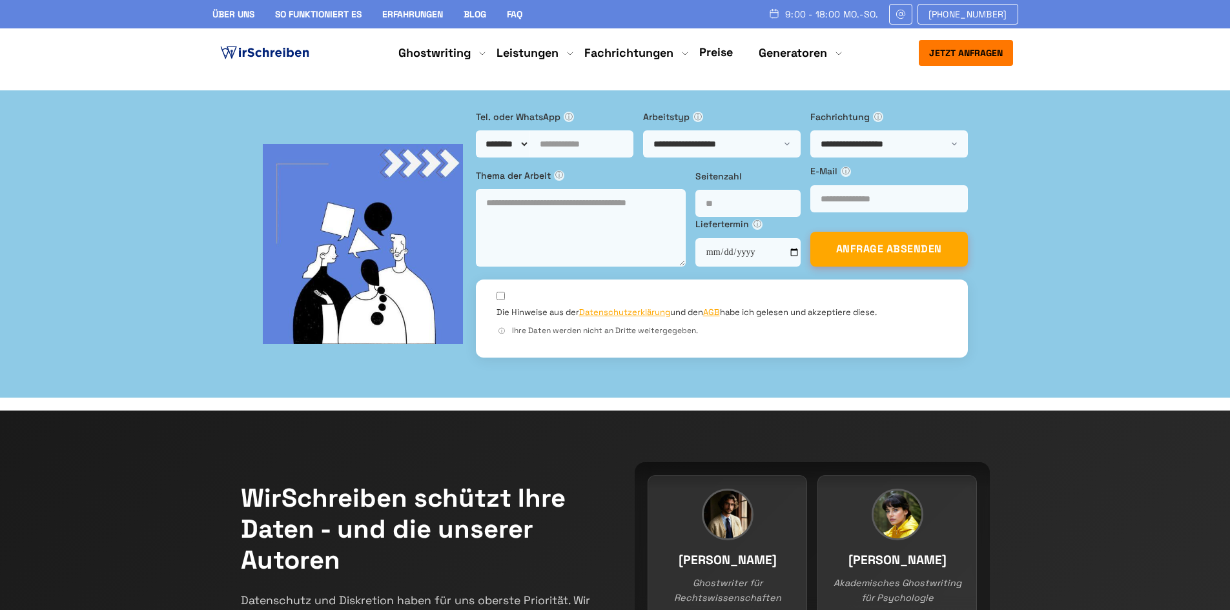 The image size is (1230, 610). Describe the element at coordinates (527, 53) in the screenshot. I see `a: Leistungen` at that location.